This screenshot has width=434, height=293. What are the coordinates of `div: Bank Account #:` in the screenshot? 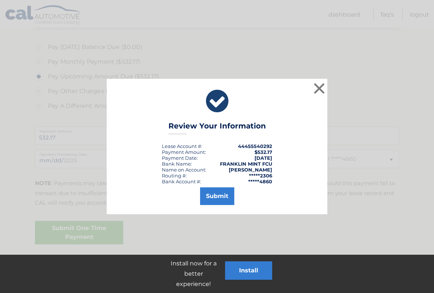 It's located at (181, 181).